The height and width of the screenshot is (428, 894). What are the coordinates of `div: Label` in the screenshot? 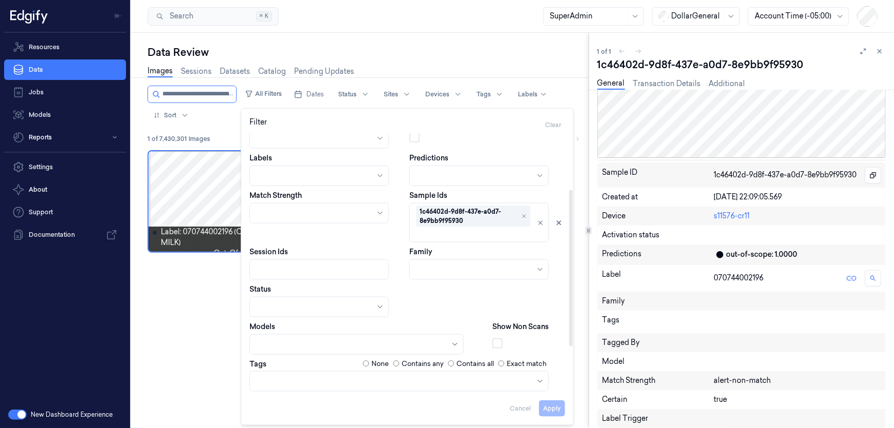 It's located at (658, 278).